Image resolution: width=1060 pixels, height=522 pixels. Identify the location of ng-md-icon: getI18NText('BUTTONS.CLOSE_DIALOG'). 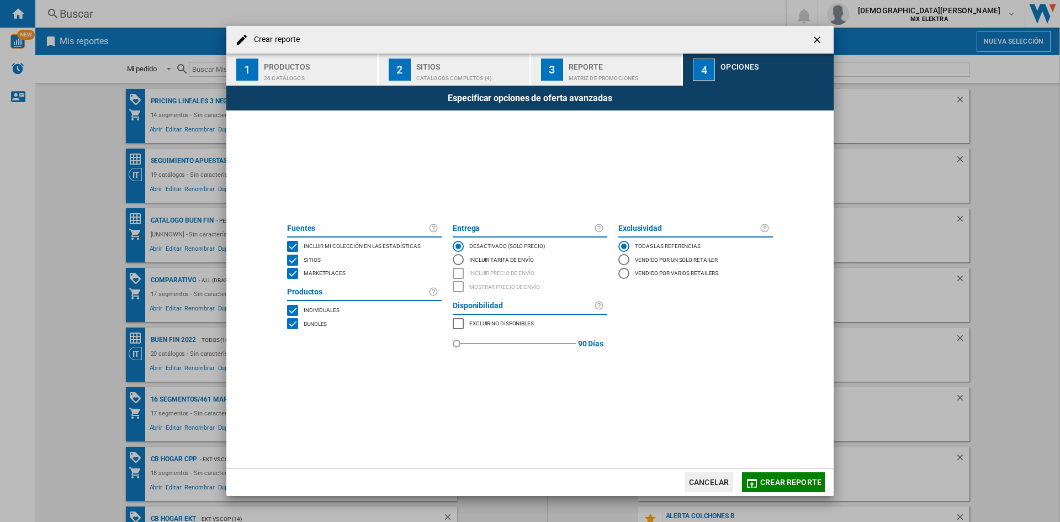
(818, 41).